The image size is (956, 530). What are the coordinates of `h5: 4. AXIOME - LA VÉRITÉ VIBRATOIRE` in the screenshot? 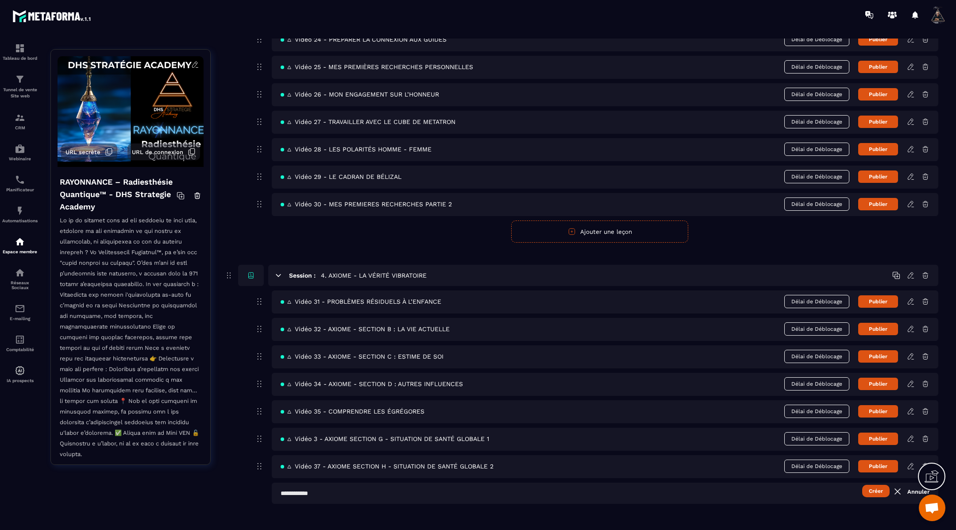 It's located at (374, 275).